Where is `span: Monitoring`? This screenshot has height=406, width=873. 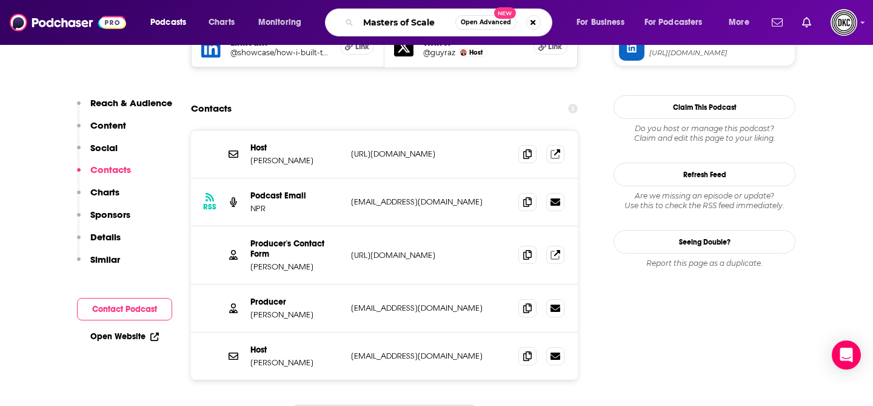
span: Monitoring is located at coordinates (279, 22).